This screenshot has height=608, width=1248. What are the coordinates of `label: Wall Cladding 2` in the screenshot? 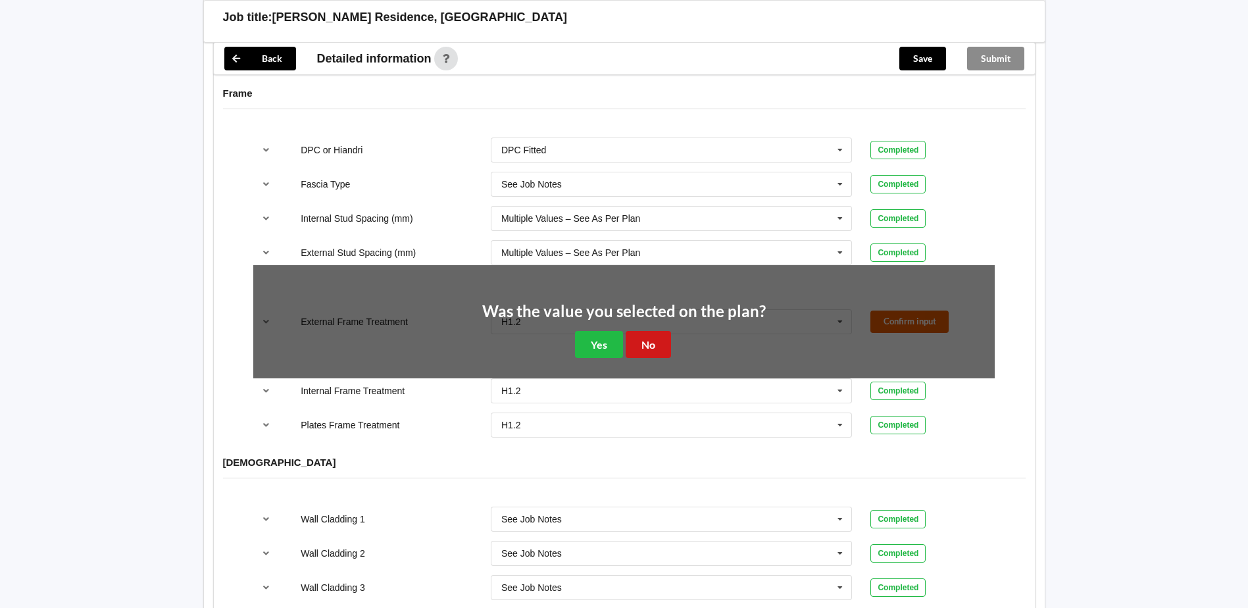 It's located at (333, 553).